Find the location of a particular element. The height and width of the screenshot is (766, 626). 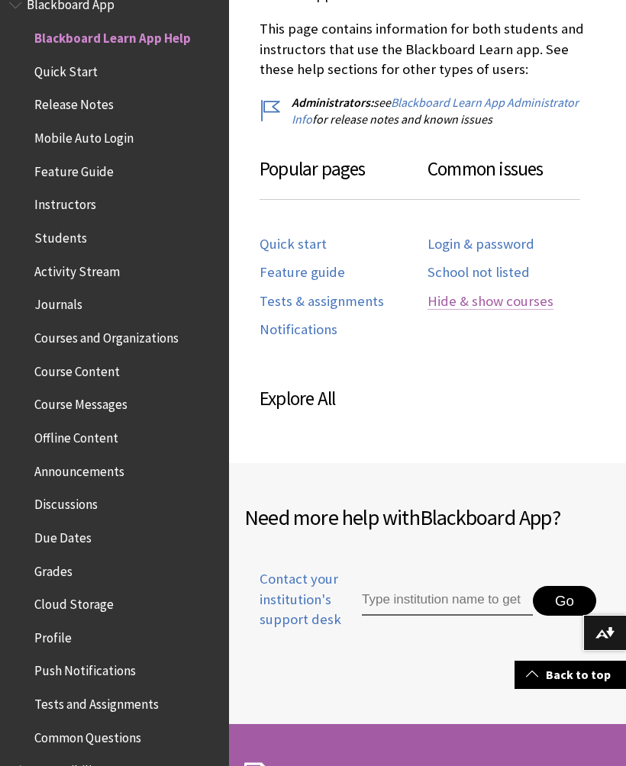

span: Profile is located at coordinates (53, 635).